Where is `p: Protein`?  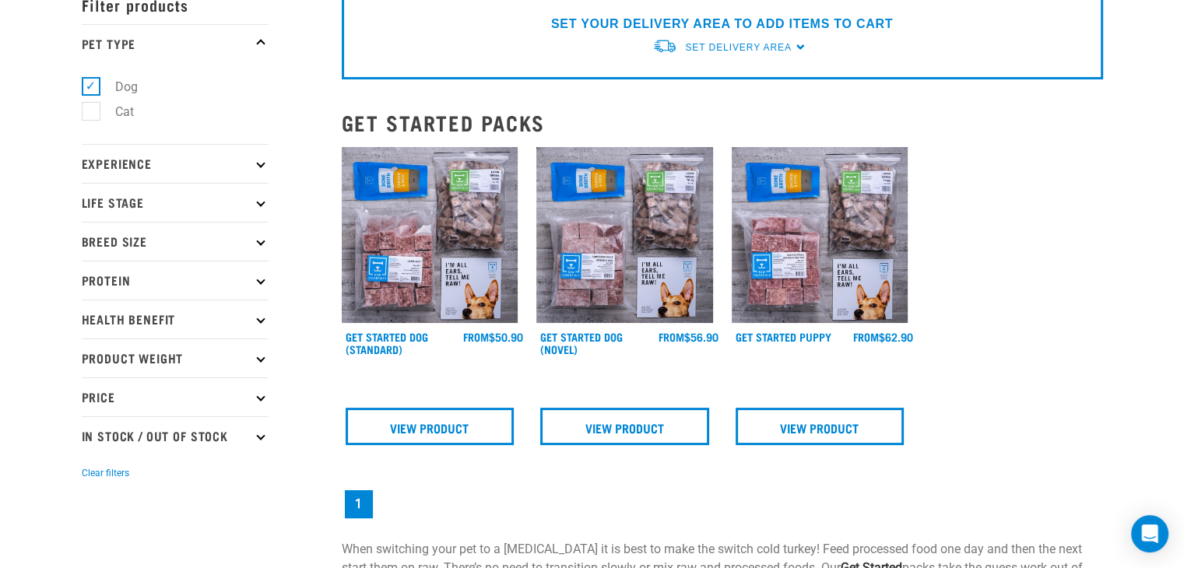 p: Protein is located at coordinates (175, 280).